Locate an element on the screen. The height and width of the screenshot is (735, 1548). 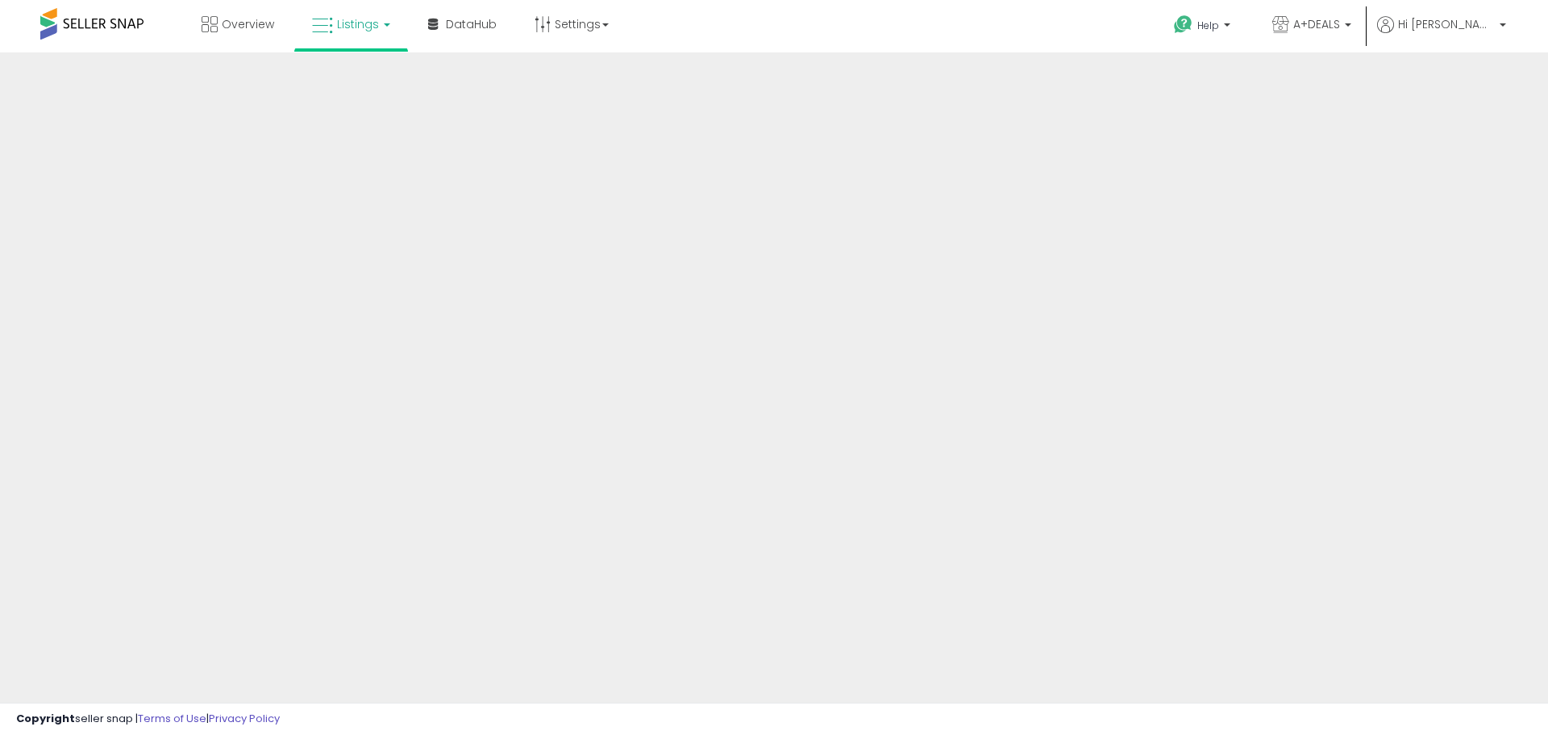
span: Overview is located at coordinates (248, 24).